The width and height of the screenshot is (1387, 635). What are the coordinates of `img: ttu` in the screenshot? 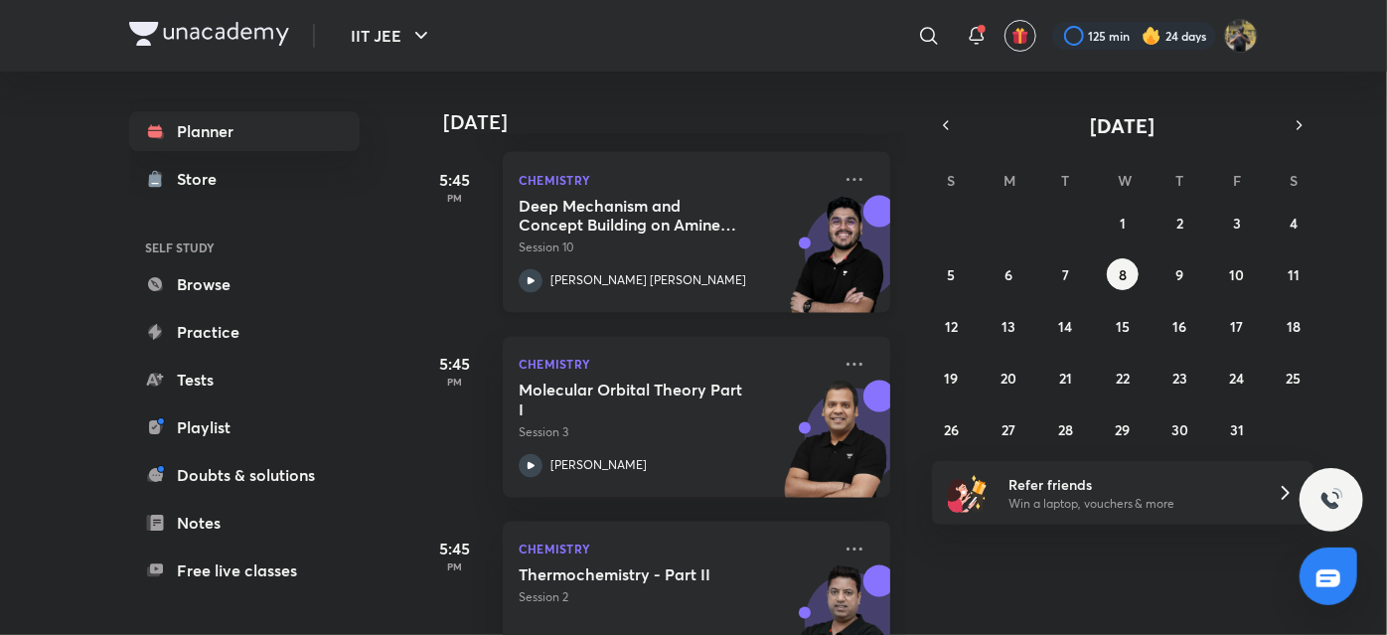 It's located at (1331, 500).